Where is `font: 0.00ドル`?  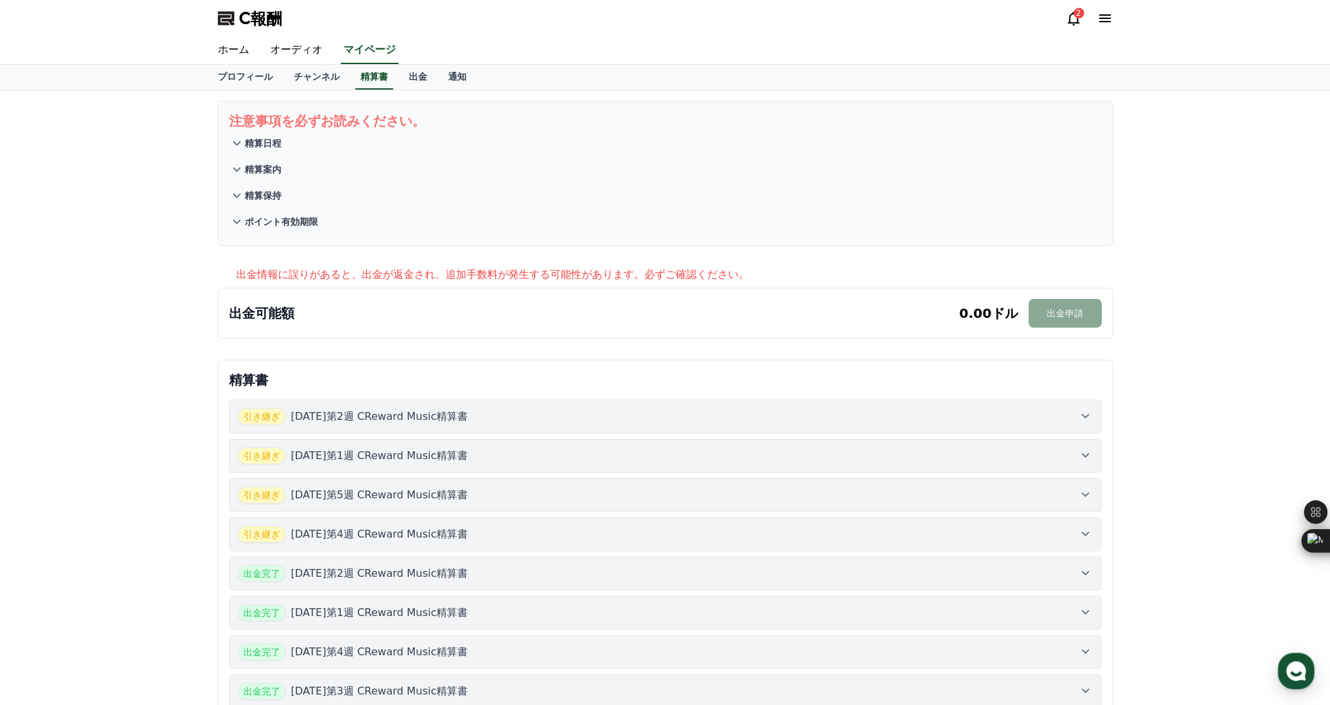
font: 0.00ドル is located at coordinates (988, 313).